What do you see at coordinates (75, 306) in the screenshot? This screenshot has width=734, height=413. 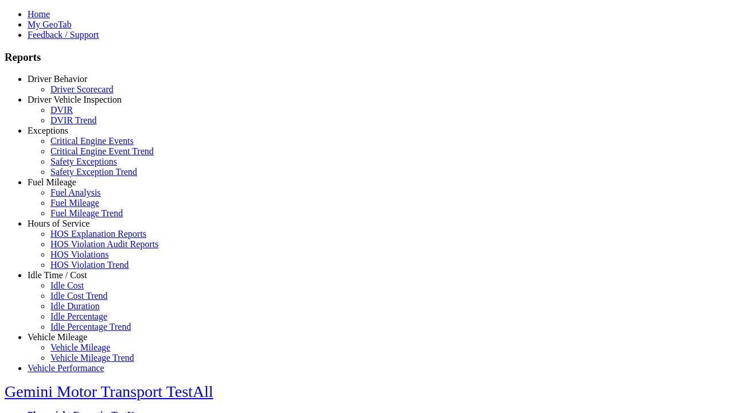 I see `a: Idle Duration` at bounding box center [75, 306].